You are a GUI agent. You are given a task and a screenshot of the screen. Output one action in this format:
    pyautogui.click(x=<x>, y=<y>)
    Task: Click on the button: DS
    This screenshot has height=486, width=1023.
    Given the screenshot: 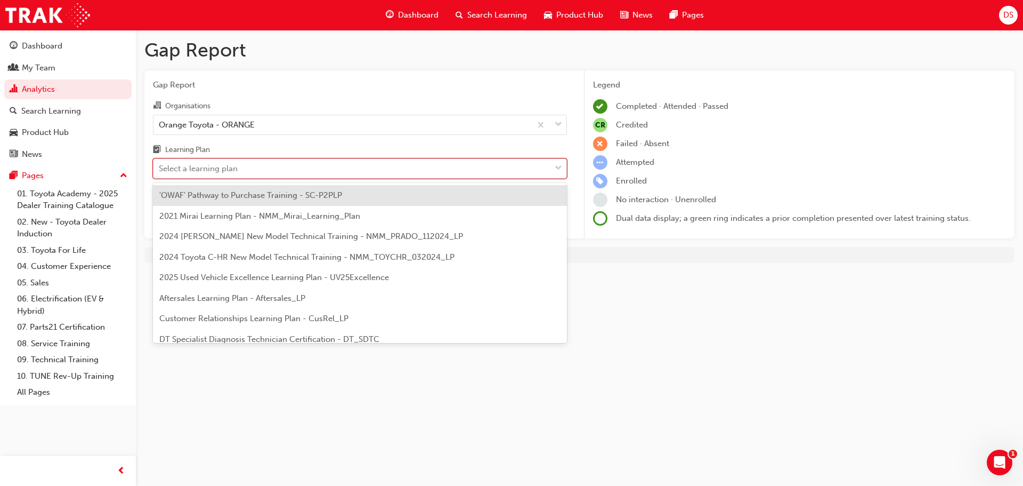 What is the action you would take?
    pyautogui.click(x=1008, y=15)
    